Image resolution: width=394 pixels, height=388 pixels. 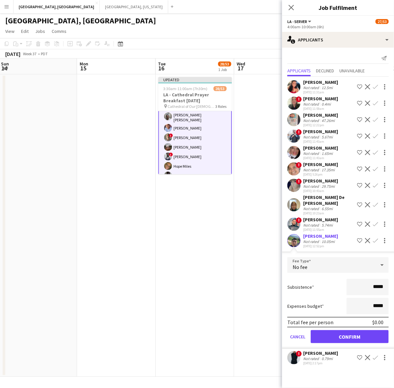 I want to click on div: Applicants, so click(x=338, y=40).